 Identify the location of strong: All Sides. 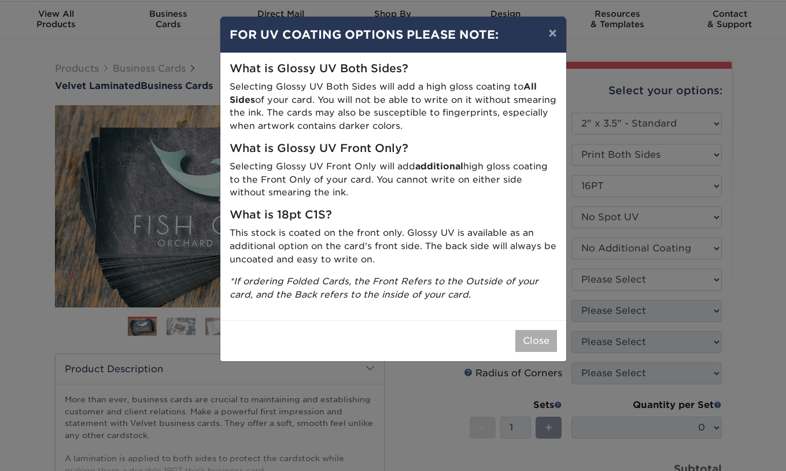
(383, 93).